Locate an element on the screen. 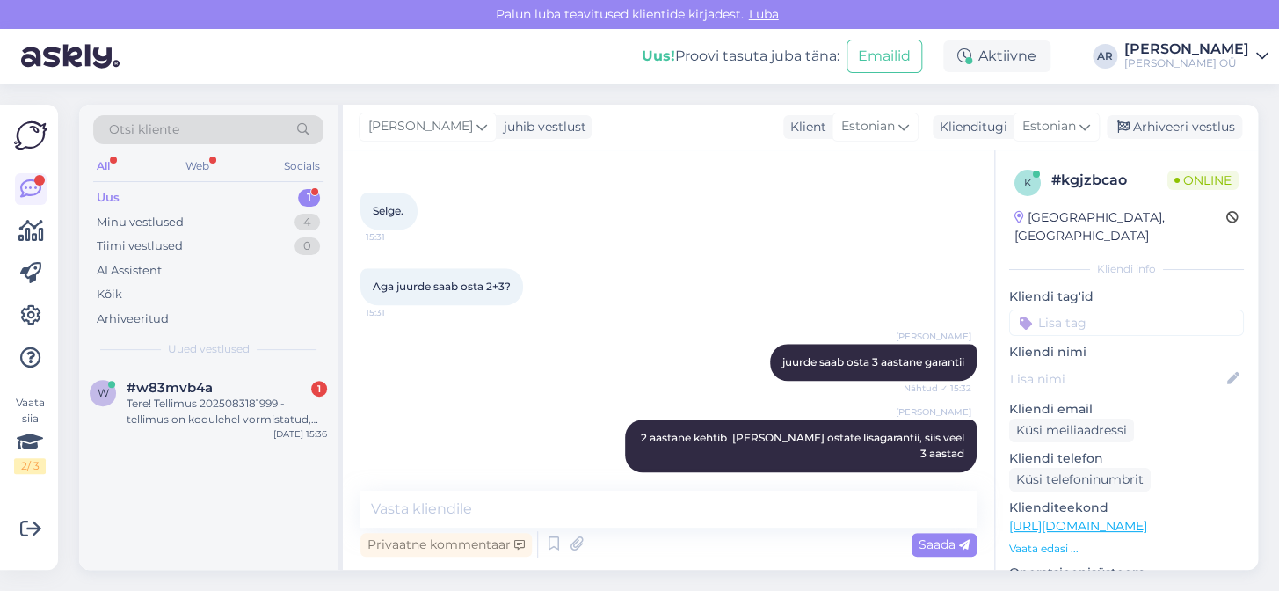  div: All is located at coordinates (103, 166).